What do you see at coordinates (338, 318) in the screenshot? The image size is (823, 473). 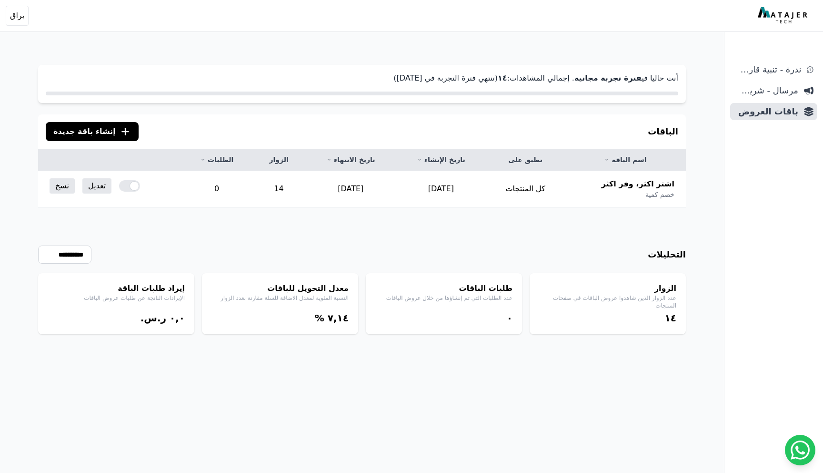 I see `bdi: ٧,١٤` at bounding box center [338, 318].